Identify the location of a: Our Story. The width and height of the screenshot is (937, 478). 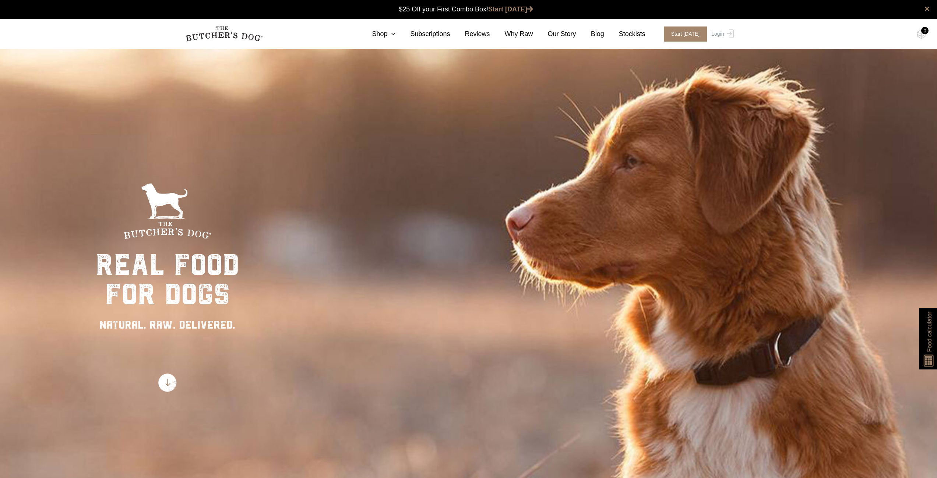
(554, 34).